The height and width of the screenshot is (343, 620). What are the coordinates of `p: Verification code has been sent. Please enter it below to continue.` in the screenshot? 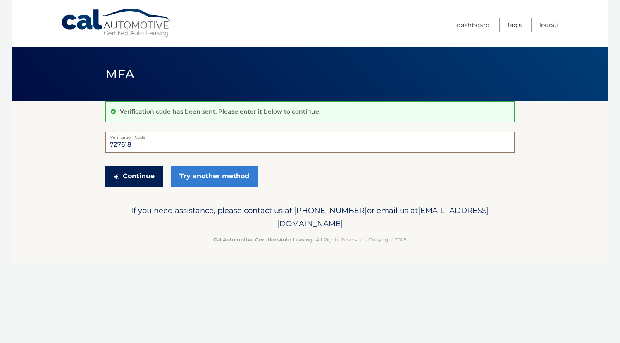 It's located at (220, 112).